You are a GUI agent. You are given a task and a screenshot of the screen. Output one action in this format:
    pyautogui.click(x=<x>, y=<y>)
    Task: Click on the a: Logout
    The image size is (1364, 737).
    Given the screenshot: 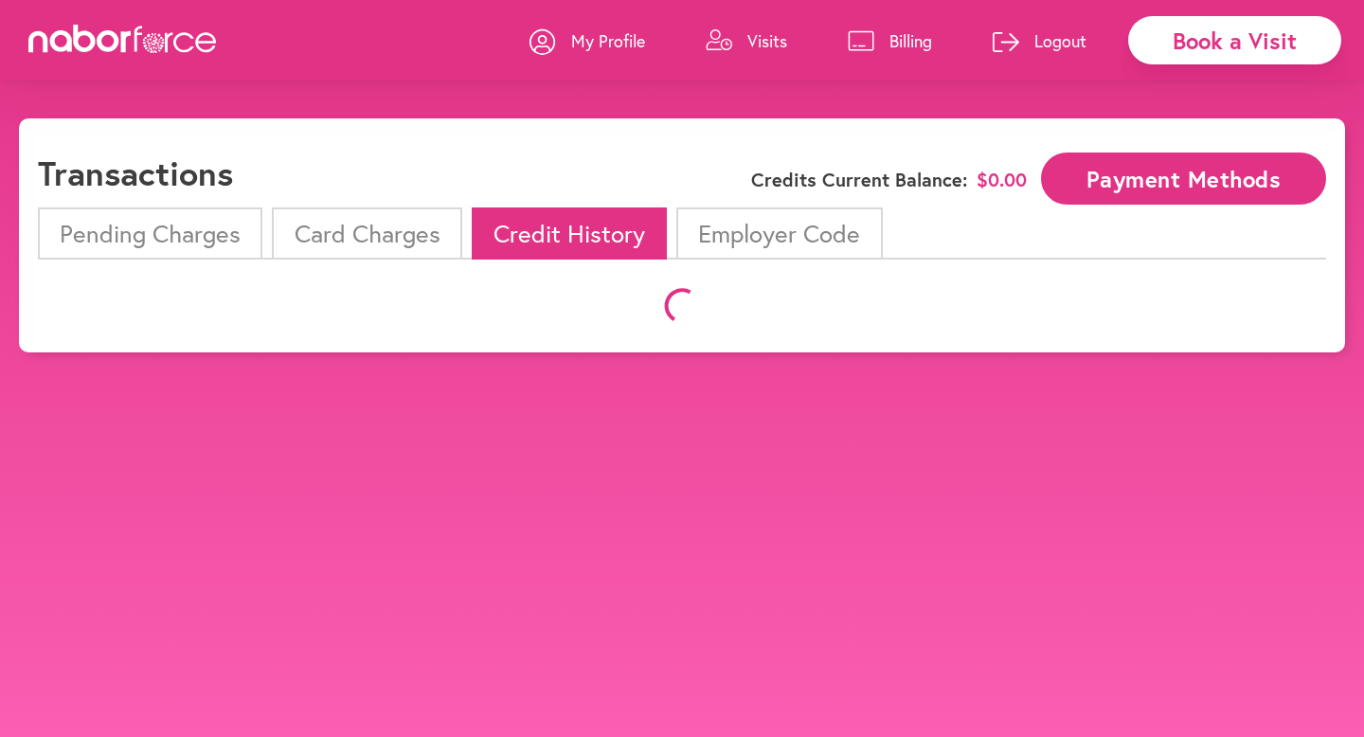 What is the action you would take?
    pyautogui.click(x=1039, y=41)
    